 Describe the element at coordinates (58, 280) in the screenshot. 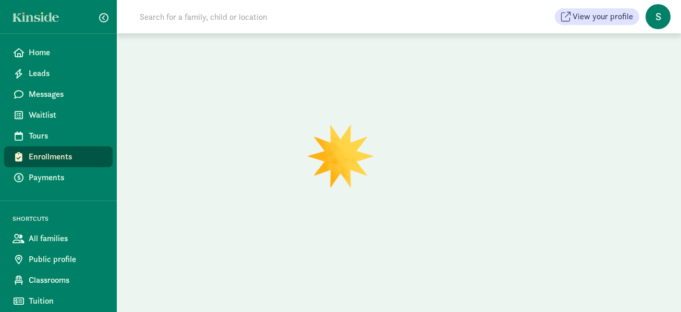

I see `a: Classrooms` at that location.